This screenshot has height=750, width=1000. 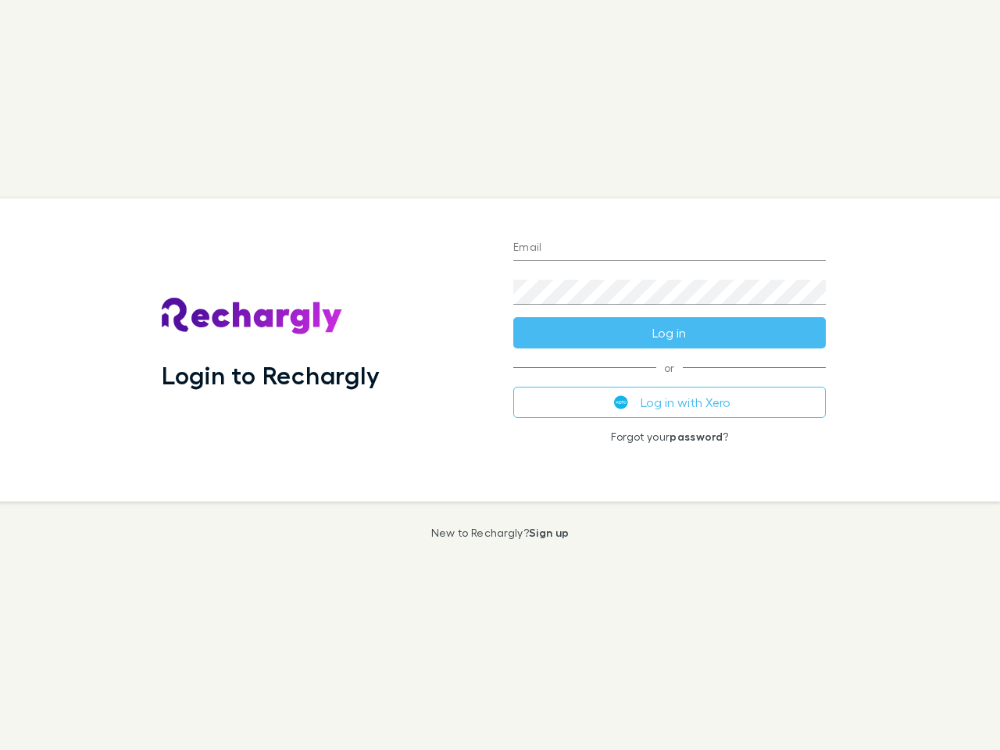 What do you see at coordinates (670, 333) in the screenshot?
I see `button: Log in` at bounding box center [670, 333].